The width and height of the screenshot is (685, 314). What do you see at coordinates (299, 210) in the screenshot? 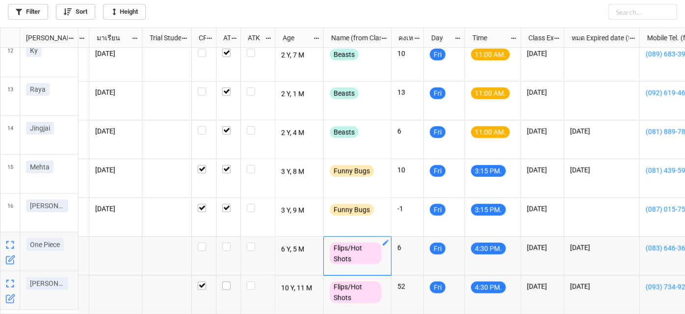
I see `p: 3 Y, 9 M` at bounding box center [299, 210].